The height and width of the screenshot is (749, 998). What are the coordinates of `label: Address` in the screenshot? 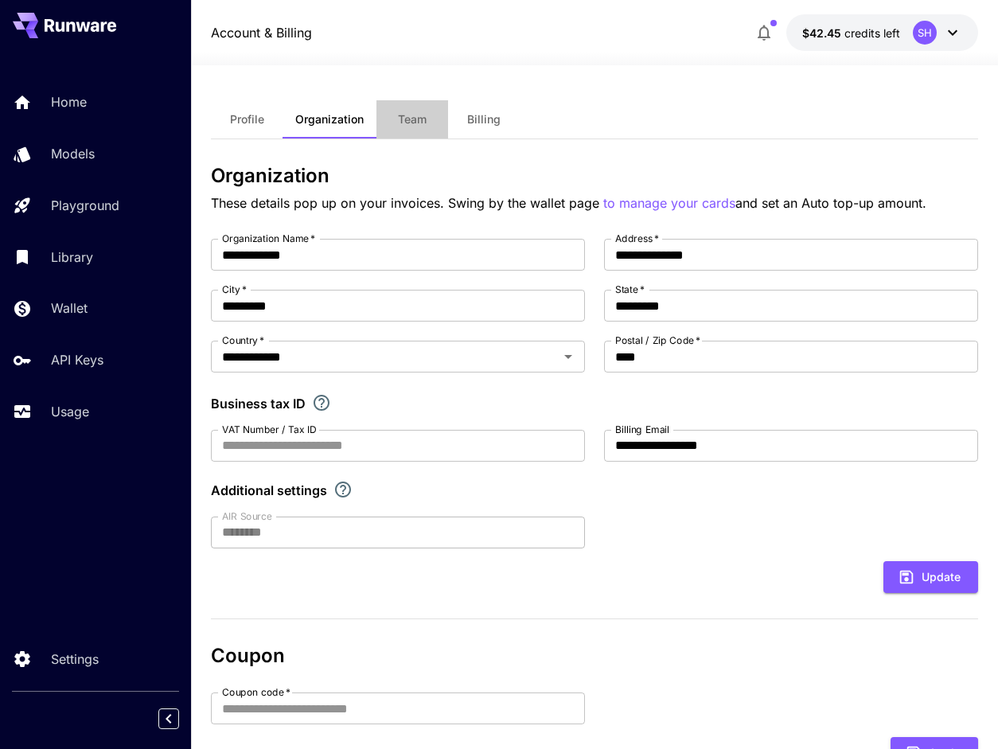 It's located at (637, 238).